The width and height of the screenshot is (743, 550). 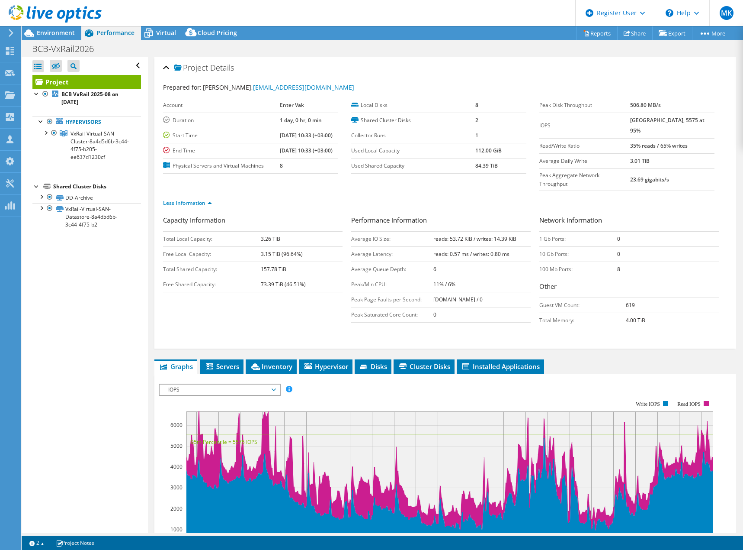 I want to click on span: Inventory, so click(x=271, y=366).